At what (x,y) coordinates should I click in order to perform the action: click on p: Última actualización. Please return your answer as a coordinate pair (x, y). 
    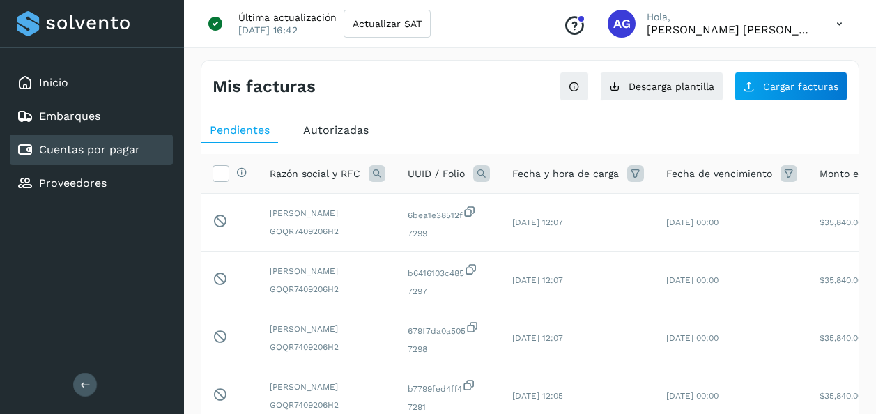
    Looking at the image, I should click on (287, 17).